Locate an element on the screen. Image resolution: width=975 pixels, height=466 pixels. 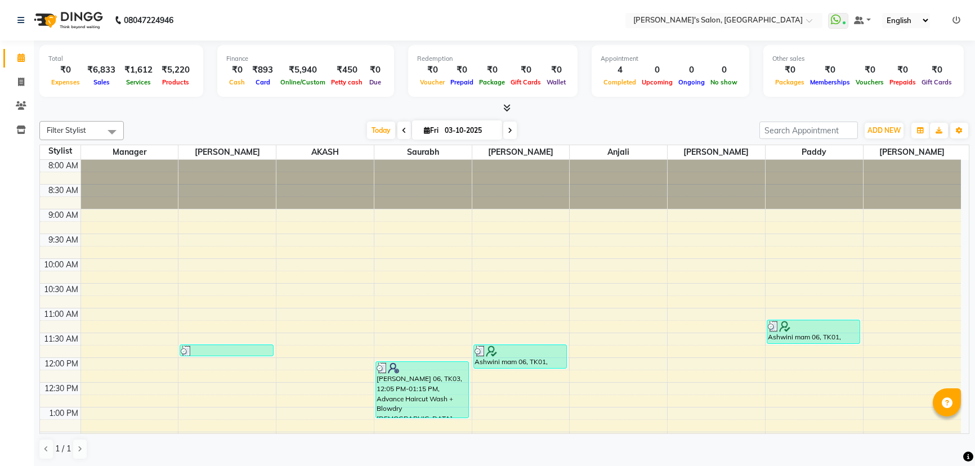
img: logo is located at coordinates (67, 20).